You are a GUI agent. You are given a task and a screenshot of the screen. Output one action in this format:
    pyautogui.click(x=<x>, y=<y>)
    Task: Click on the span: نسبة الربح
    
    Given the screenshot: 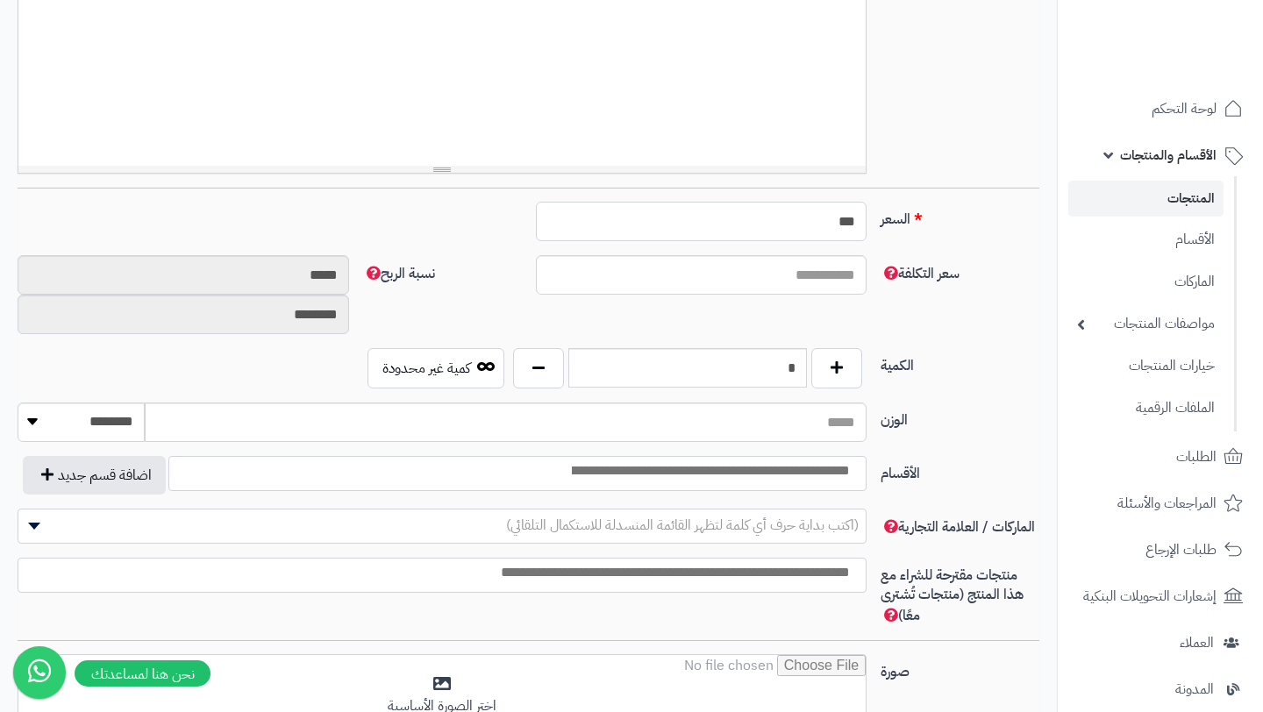 What is the action you would take?
    pyautogui.click(x=399, y=274)
    